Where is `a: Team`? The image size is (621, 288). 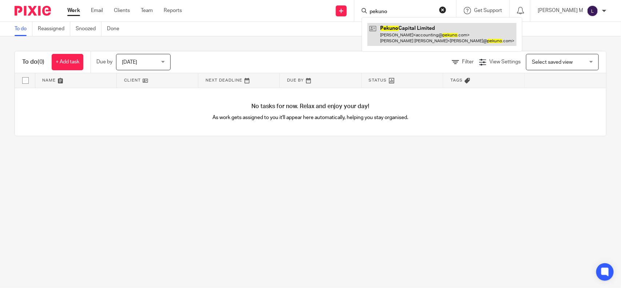
a: Team is located at coordinates (147, 11).